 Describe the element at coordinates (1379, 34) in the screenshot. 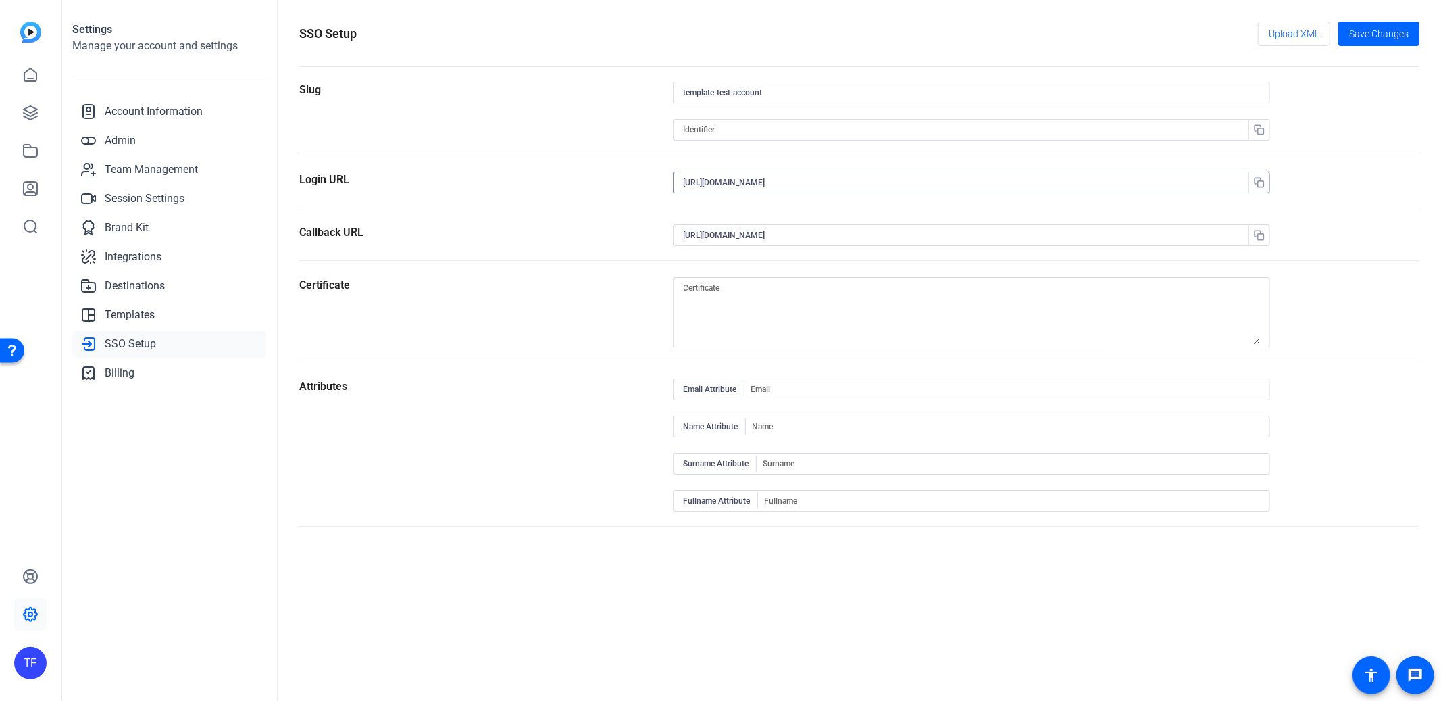

I see `span: Save Changes` at that location.